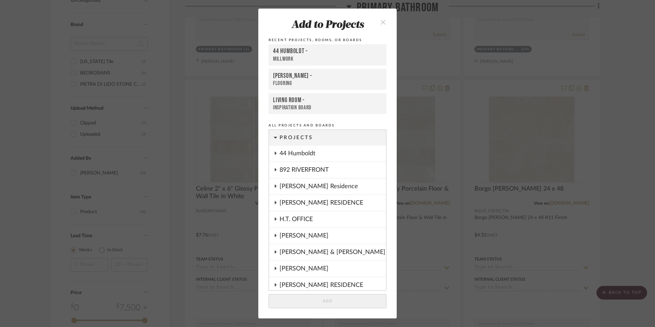  I want to click on div: Projects, so click(333, 138).